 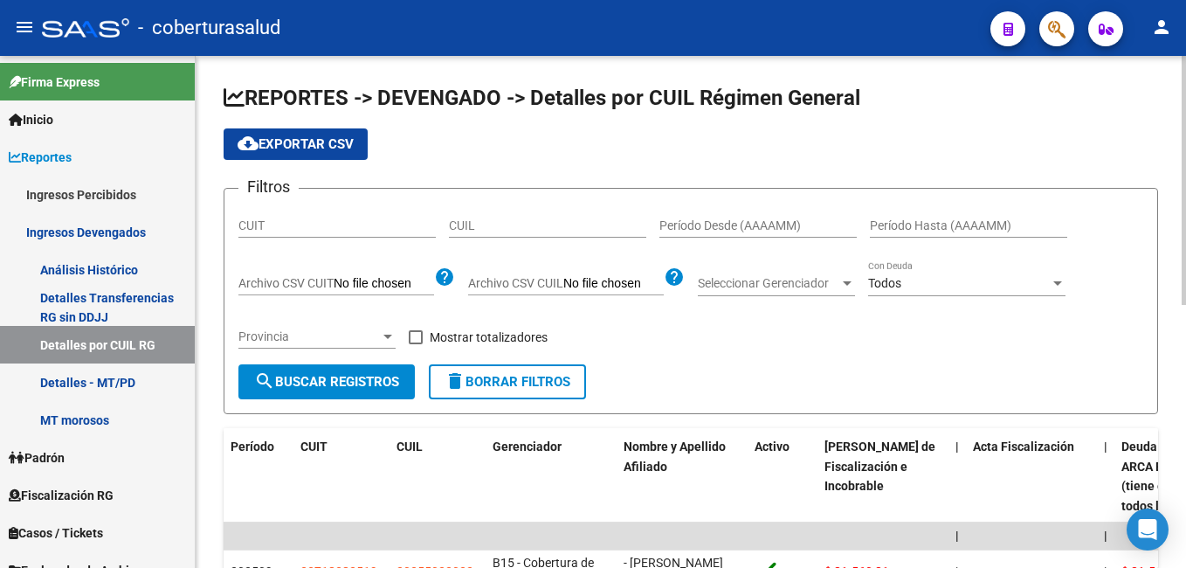 What do you see at coordinates (309, 336) in the screenshot?
I see `span: Provincia` at bounding box center [309, 336].